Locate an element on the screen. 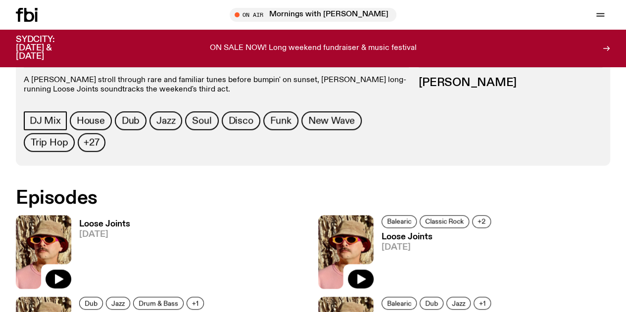 This screenshot has width=626, height=312. span: Classic Rock is located at coordinates (444, 221).